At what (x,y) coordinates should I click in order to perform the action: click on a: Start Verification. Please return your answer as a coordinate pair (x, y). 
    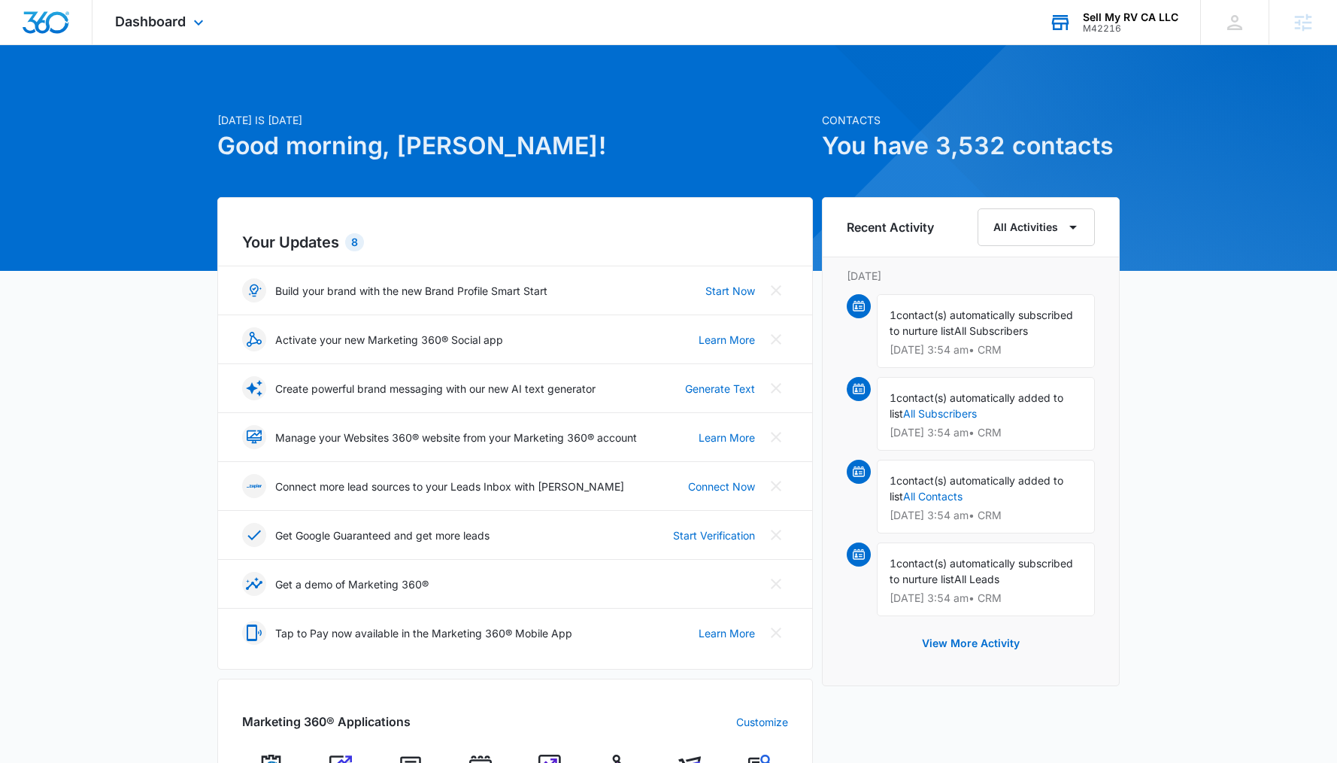
    Looking at the image, I should click on (714, 535).